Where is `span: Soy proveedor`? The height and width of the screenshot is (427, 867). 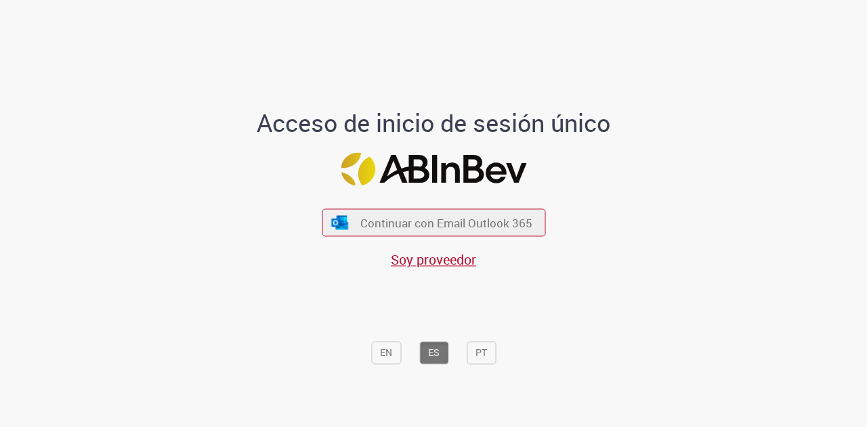 span: Soy proveedor is located at coordinates (434, 260).